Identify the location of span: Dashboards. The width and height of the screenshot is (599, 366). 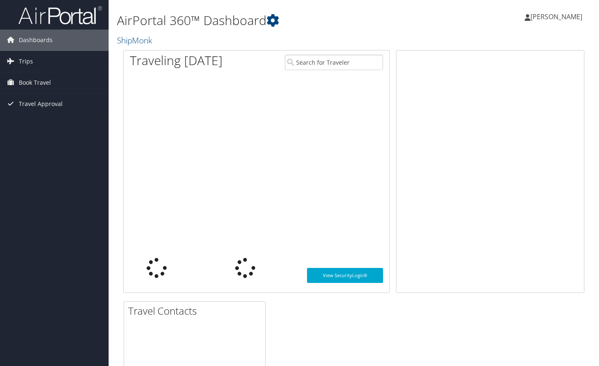
(36, 40).